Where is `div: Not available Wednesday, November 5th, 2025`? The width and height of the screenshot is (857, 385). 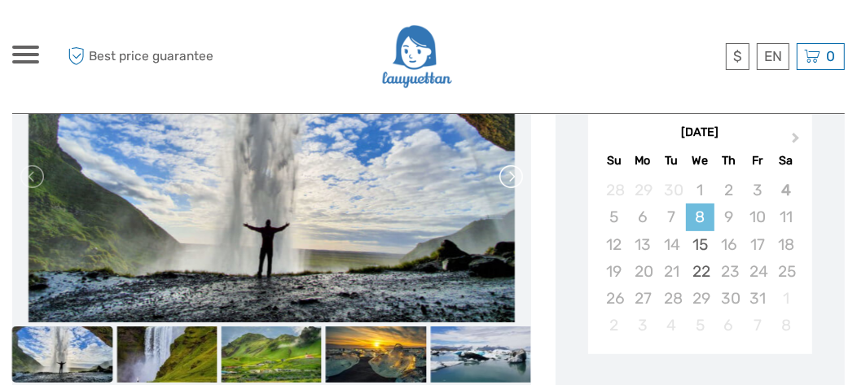 div: Not available Wednesday, November 5th, 2025 is located at coordinates (700, 325).